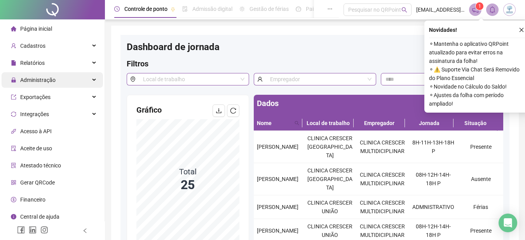  I want to click on span: Administração, so click(38, 80).